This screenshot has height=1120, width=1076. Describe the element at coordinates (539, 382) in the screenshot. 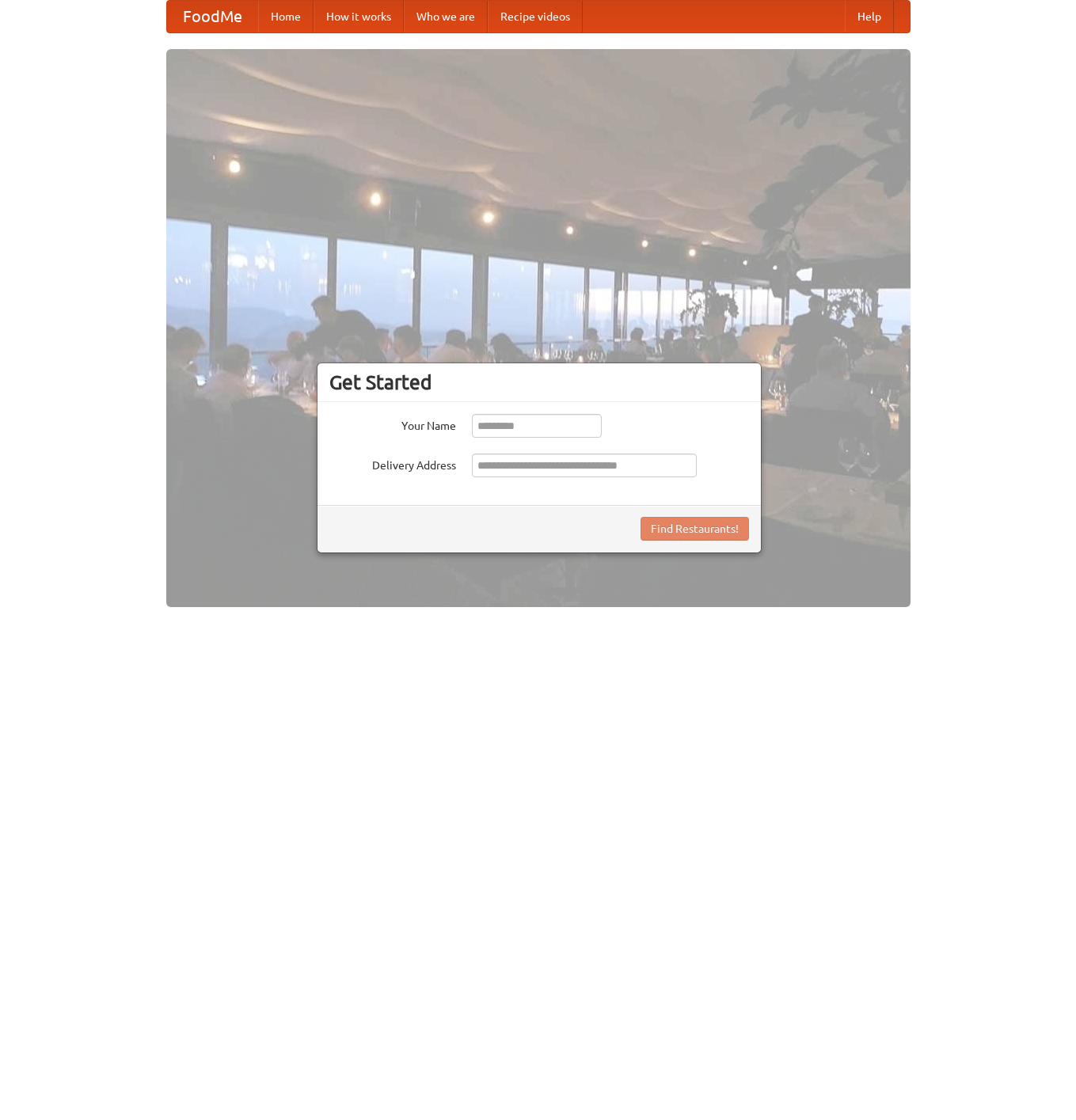

I see `h3: Get Started` at that location.